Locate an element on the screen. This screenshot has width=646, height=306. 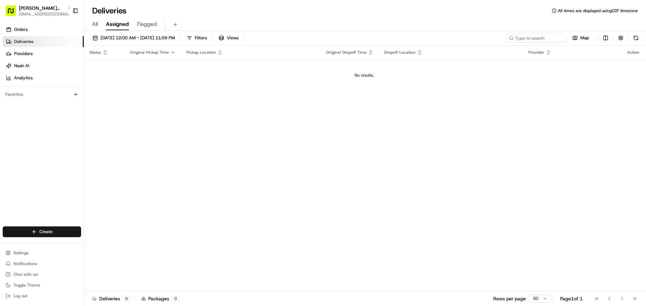
div: Start new chat is located at coordinates (70, 68).